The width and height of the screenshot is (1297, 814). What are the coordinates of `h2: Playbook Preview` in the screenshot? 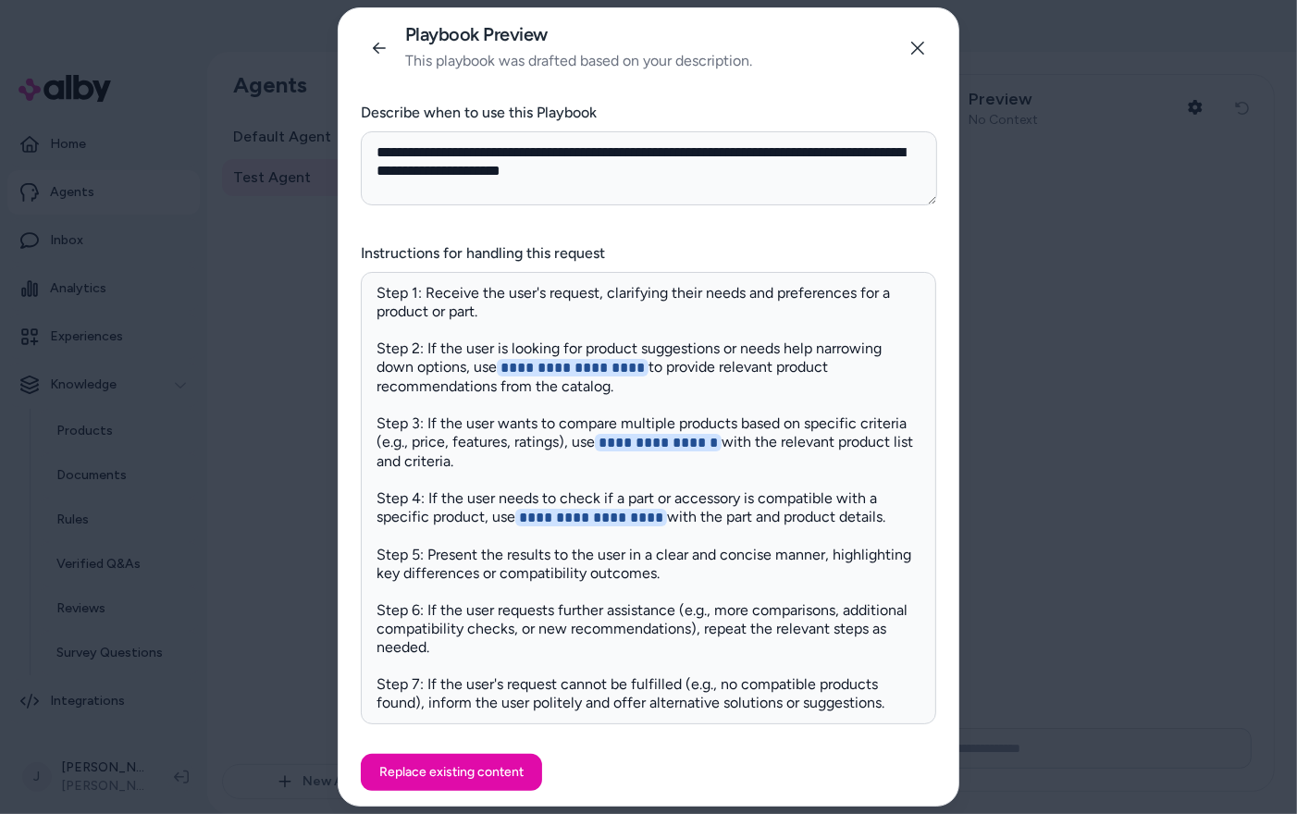 It's located at (578, 34).